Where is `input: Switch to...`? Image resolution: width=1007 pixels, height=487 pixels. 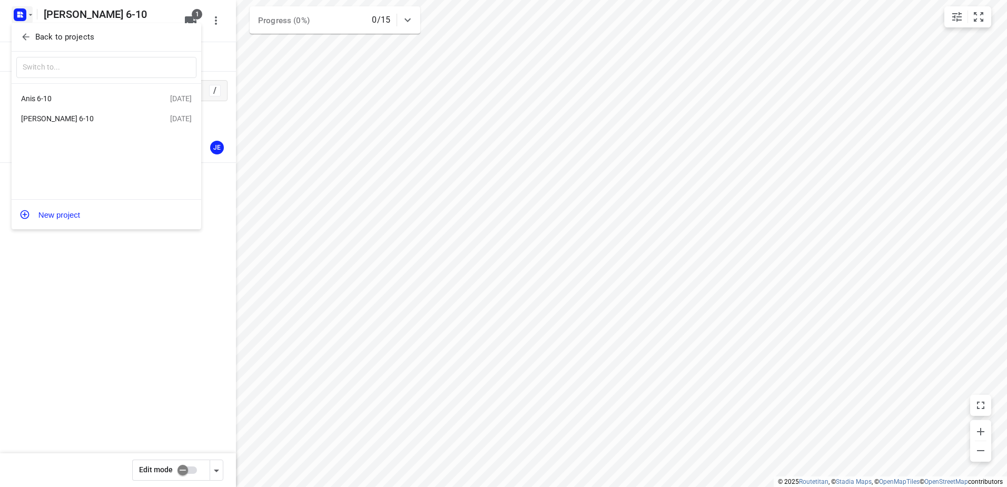 input: Switch to... is located at coordinates (106, 67).